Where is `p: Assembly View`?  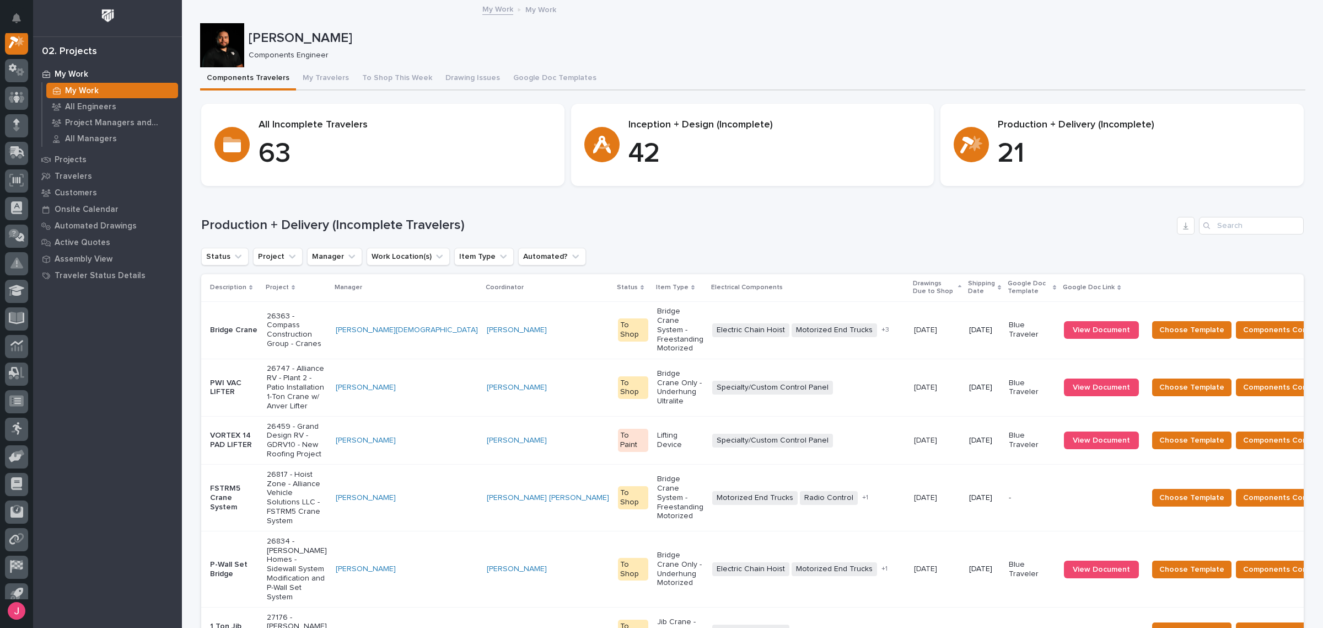 p: Assembly View is located at coordinates (83, 259).